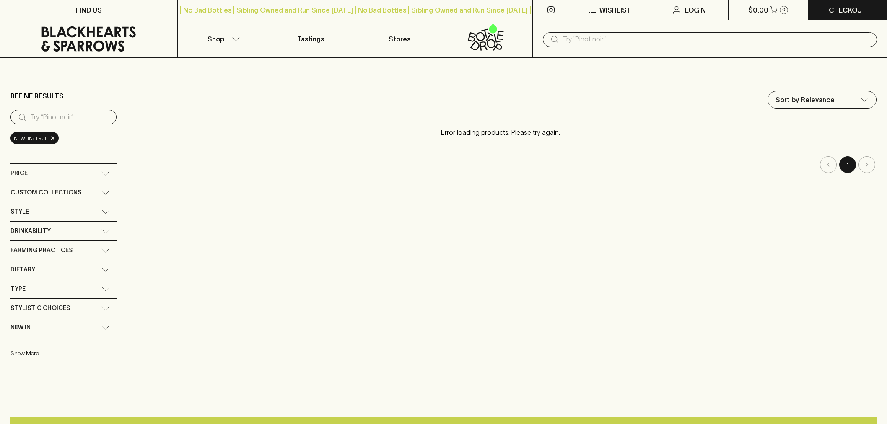 The height and width of the screenshot is (424, 887). I want to click on span: Custom Collections, so click(46, 192).